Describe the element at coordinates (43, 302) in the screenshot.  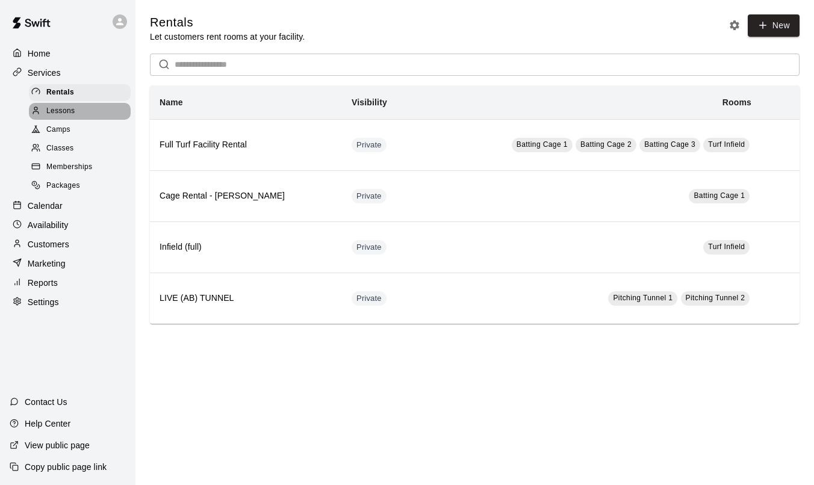
I see `p: Settings` at that location.